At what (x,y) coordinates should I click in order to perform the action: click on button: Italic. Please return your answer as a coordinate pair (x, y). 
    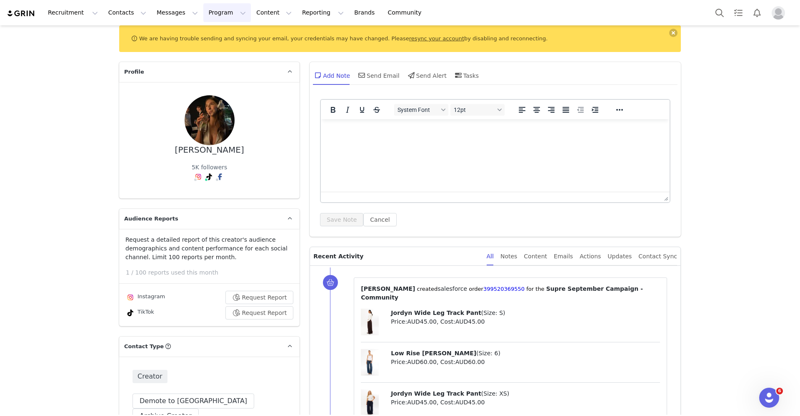
    Looking at the image, I should click on (347, 110).